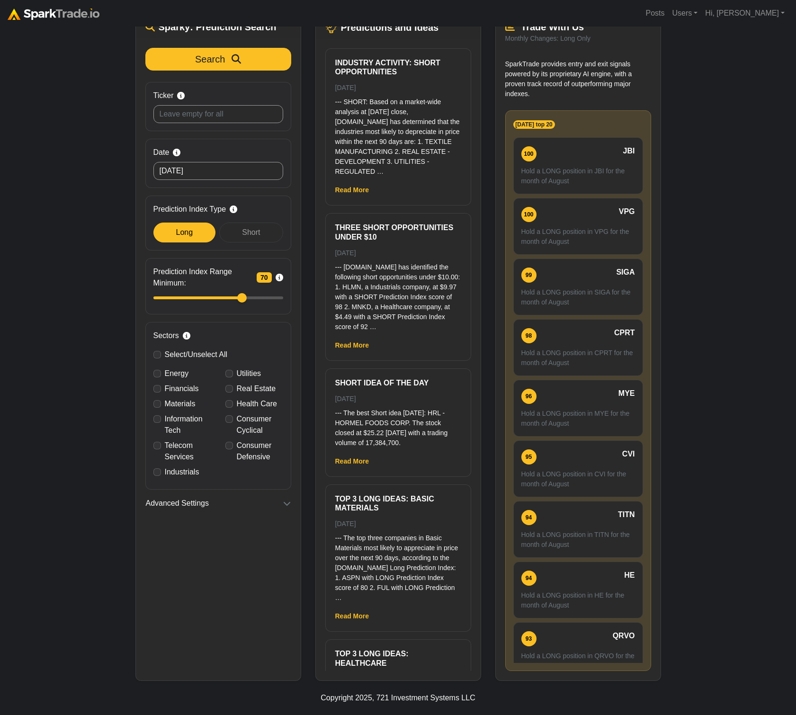  I want to click on p: Hold a LONG position in HE for the month of August, so click(578, 601).